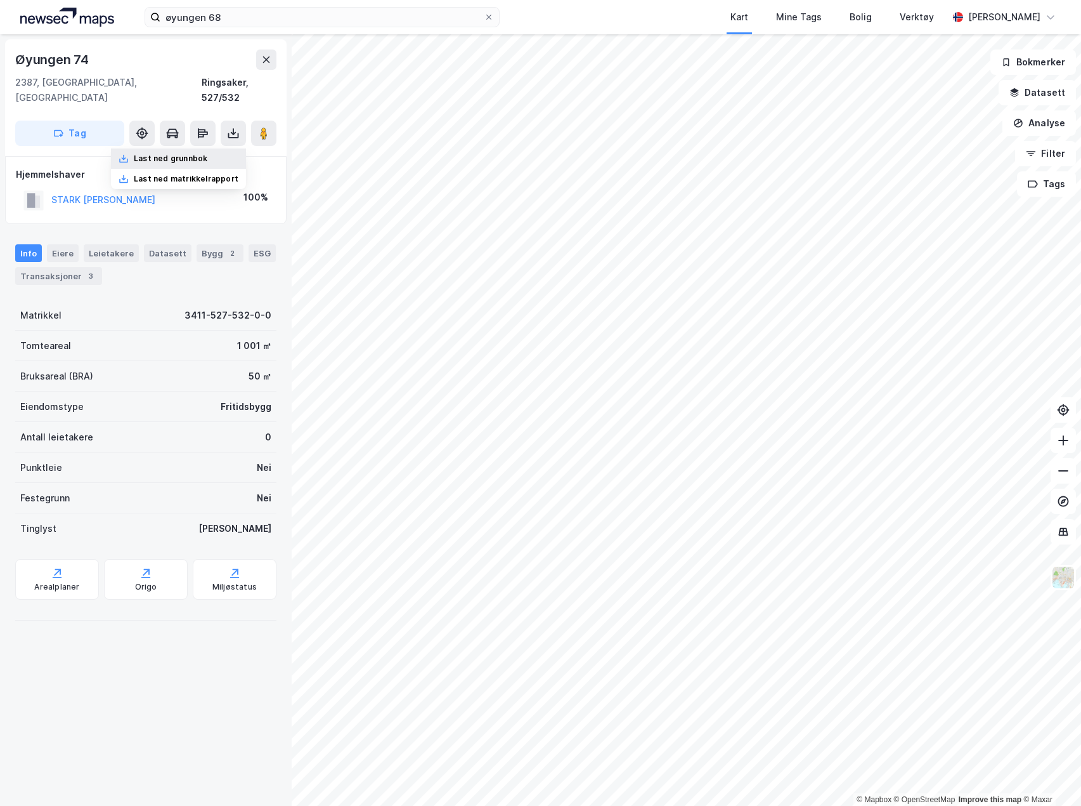 The height and width of the screenshot is (806, 1081). What do you see at coordinates (254, 346) in the screenshot?
I see `div: 1 001 ㎡` at bounding box center [254, 346].